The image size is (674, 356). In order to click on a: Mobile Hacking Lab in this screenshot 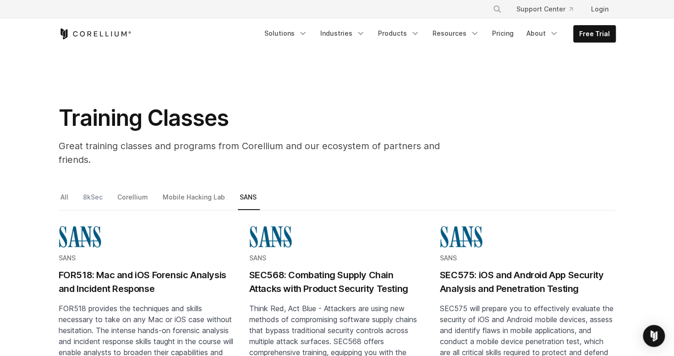, I will do `click(194, 201)`.